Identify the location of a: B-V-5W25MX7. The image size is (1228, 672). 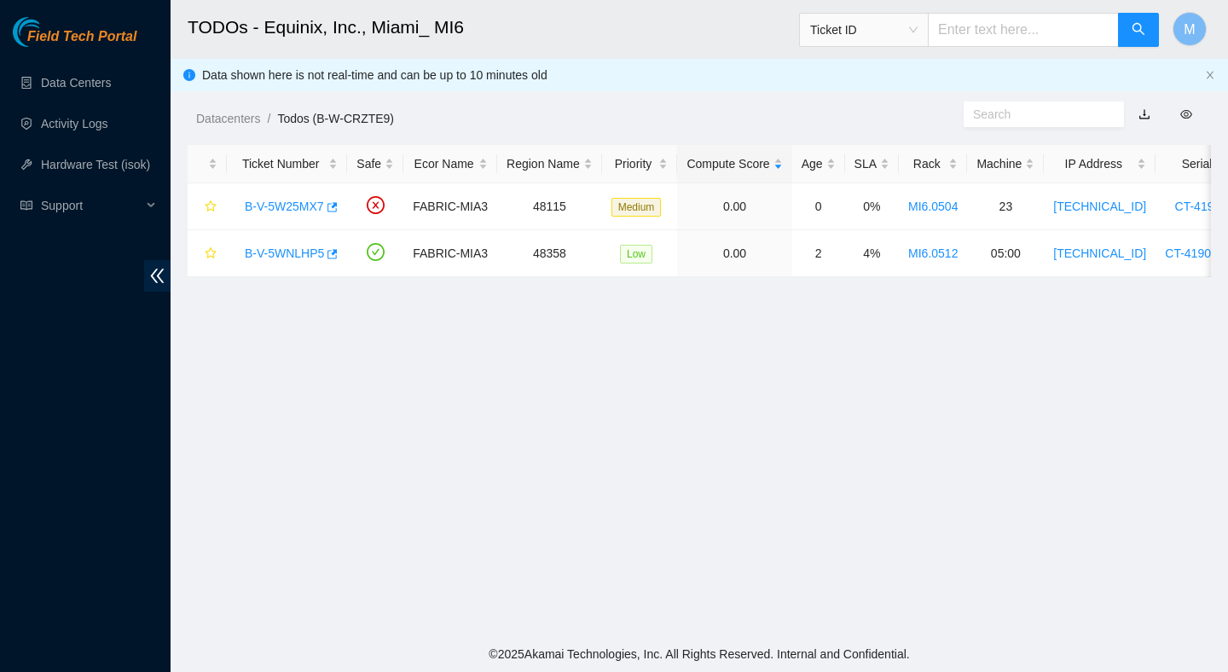
(284, 206).